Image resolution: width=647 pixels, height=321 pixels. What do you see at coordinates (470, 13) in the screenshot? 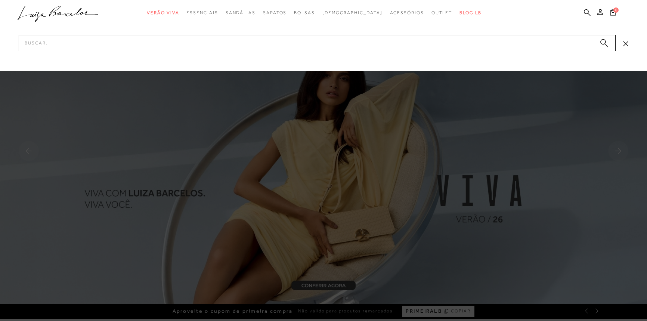
I see `span: BLOG LB` at bounding box center [470, 13].